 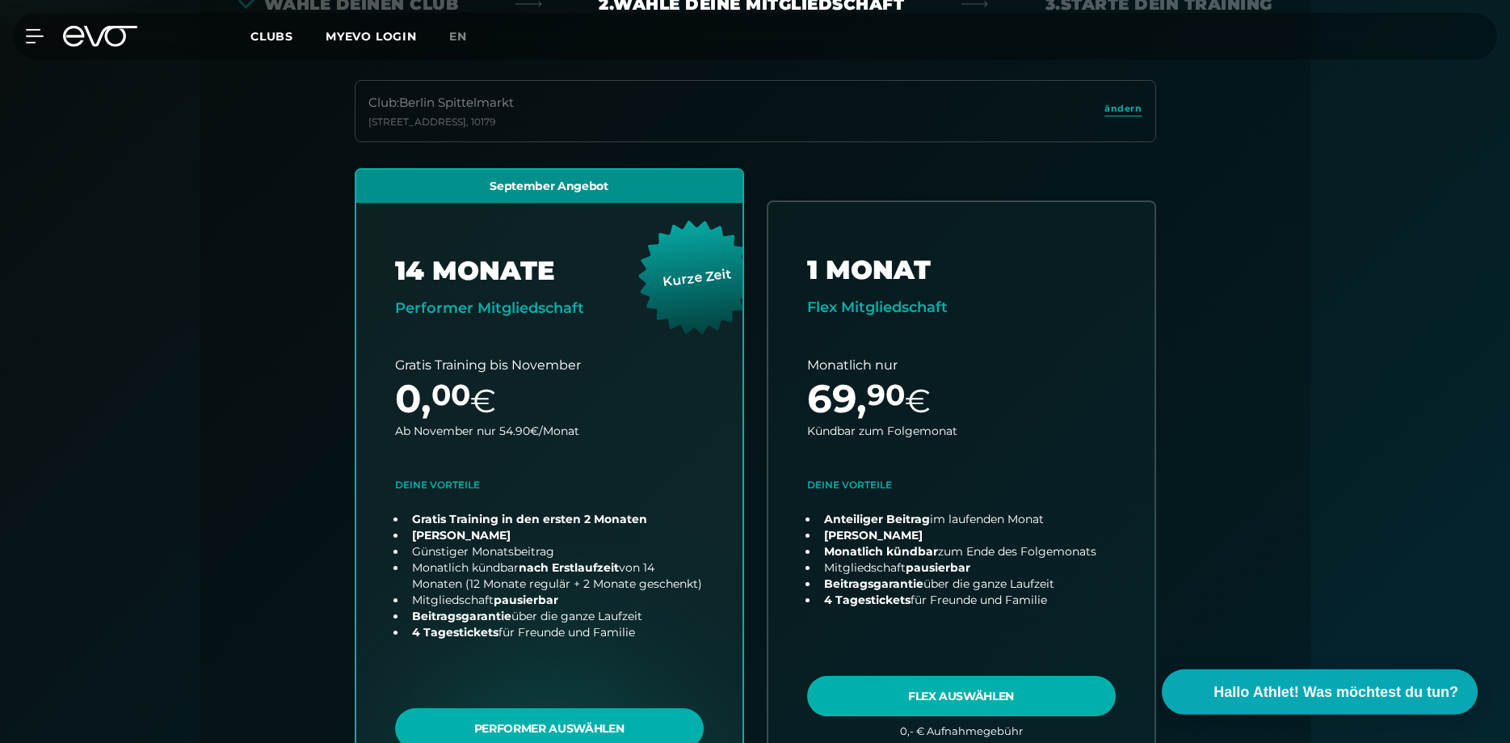 What do you see at coordinates (288, 36) in the screenshot?
I see `a: Clubs` at bounding box center [288, 36].